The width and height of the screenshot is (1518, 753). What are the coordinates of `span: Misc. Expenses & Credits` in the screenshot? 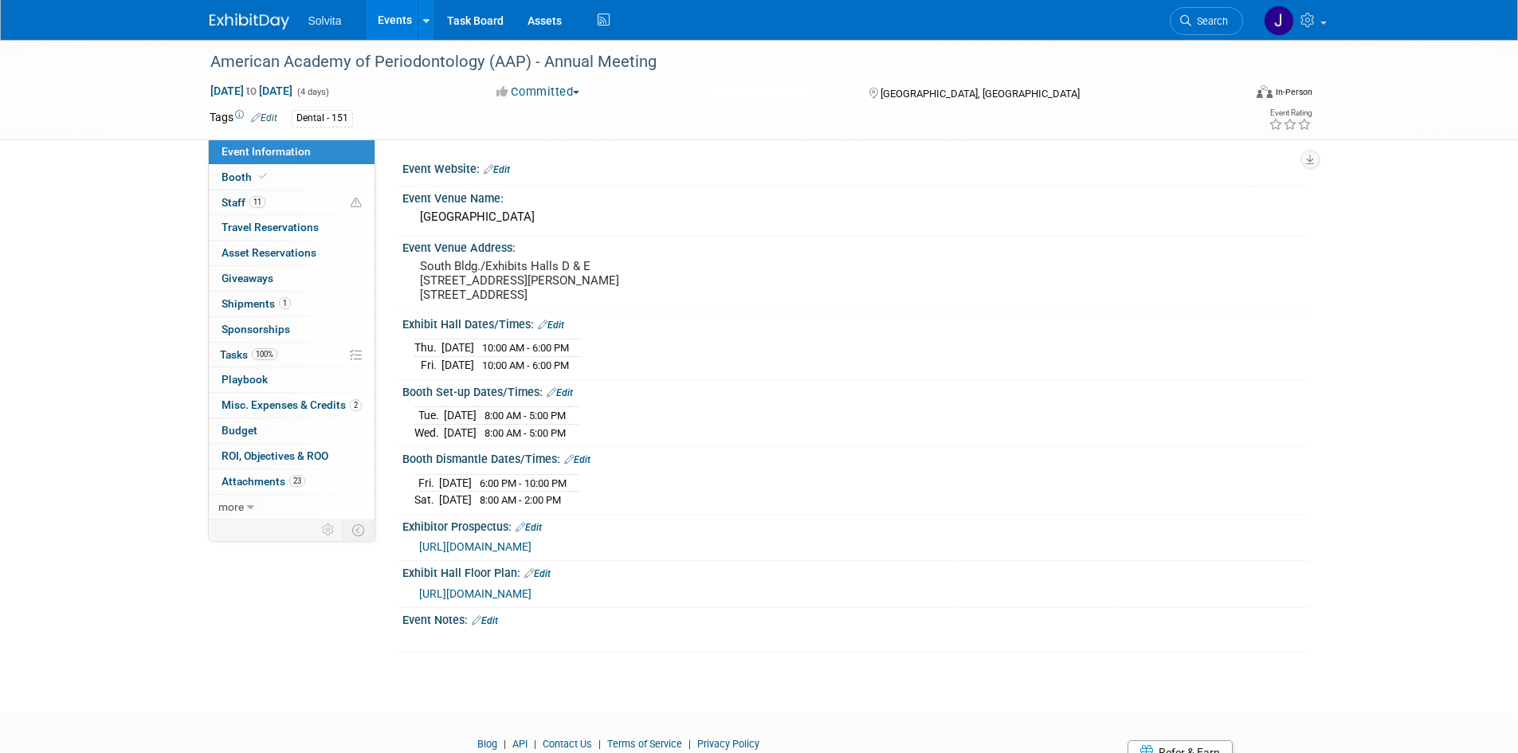 It's located at (292, 405).